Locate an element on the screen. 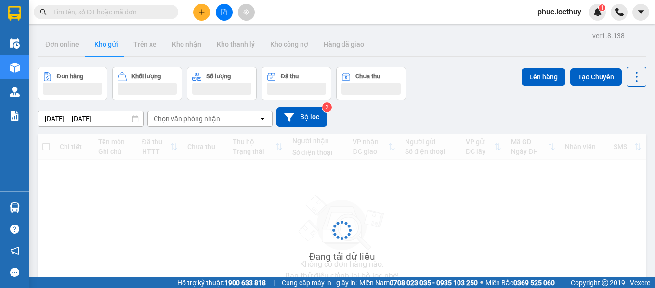  strong: 1900 633 818 is located at coordinates (245, 283).